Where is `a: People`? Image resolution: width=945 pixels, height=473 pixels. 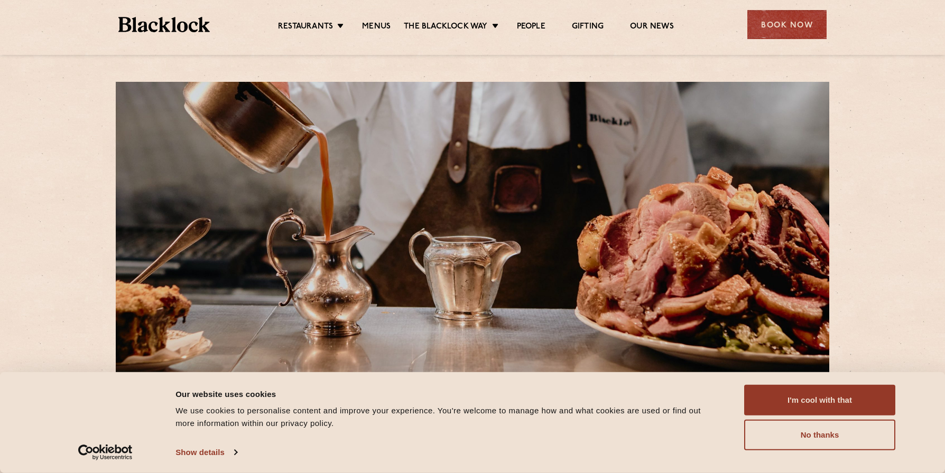
a: People is located at coordinates (531, 27).